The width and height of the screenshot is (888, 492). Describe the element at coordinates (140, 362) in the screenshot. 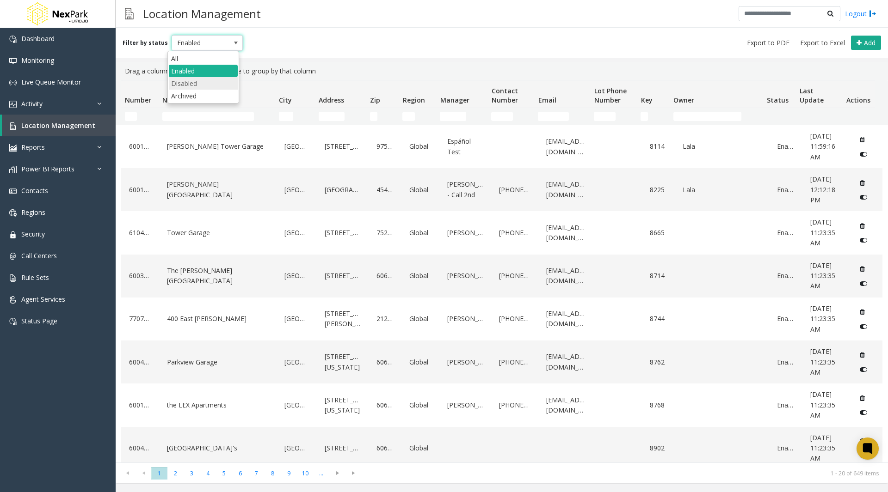

I see `div: 600400` at that location.